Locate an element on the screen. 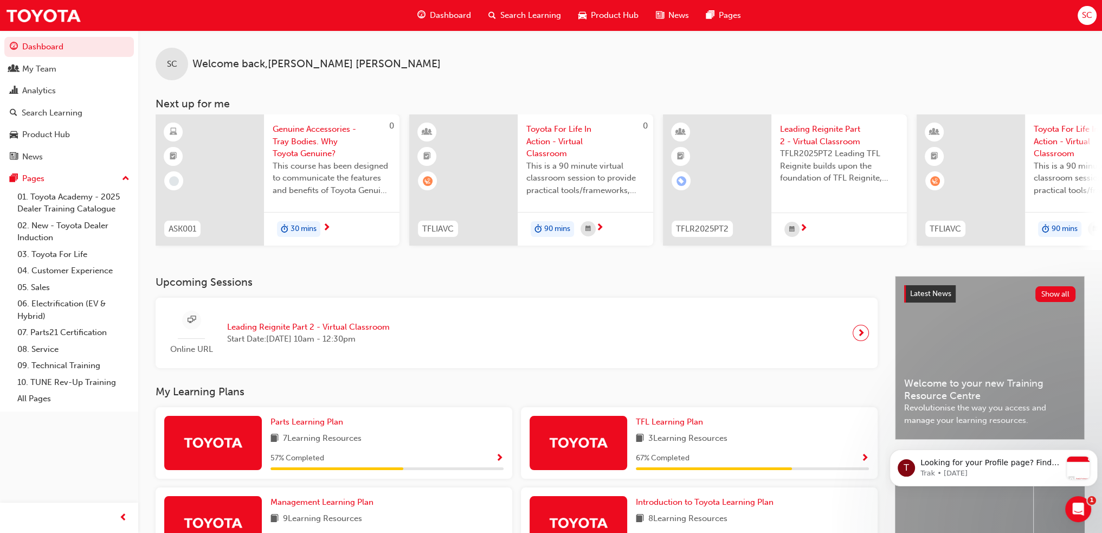  a: Latest NewsShow all is located at coordinates (989, 294).